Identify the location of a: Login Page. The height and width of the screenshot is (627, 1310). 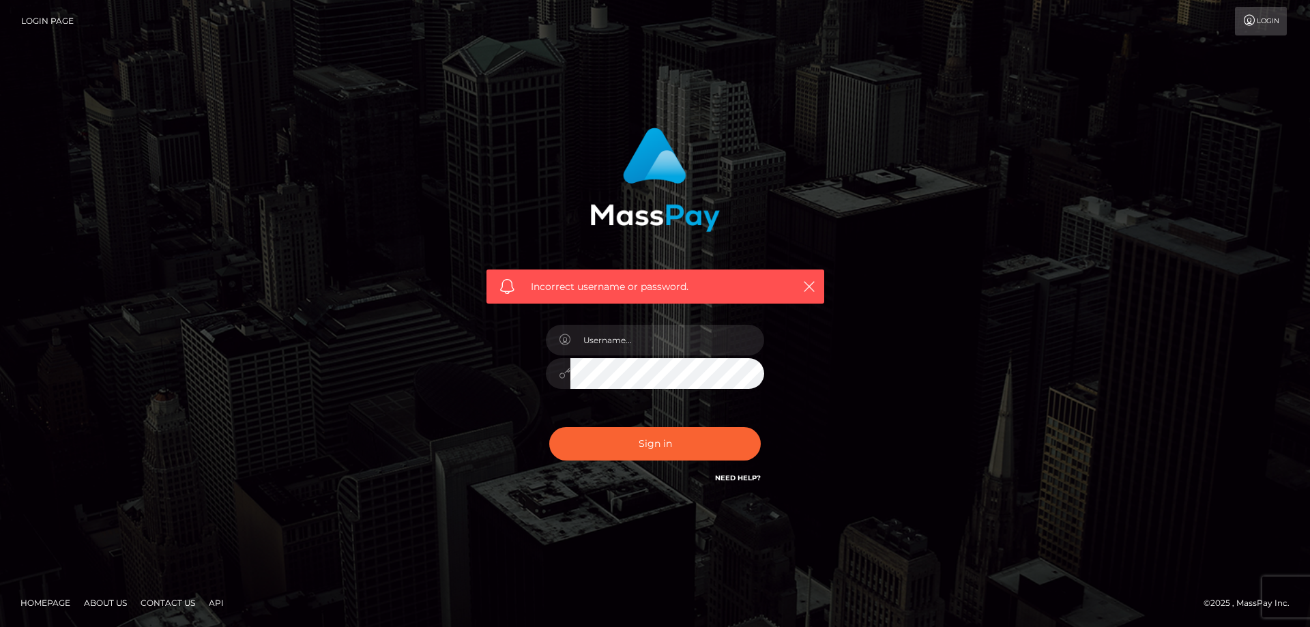
(47, 21).